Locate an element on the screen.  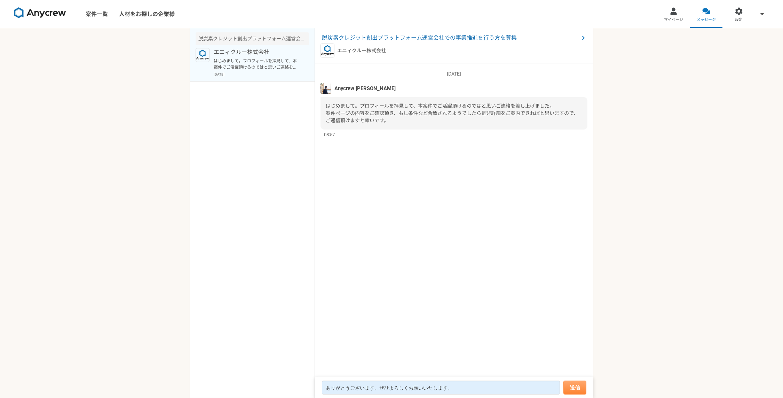
button: 送信 is located at coordinates (575, 387).